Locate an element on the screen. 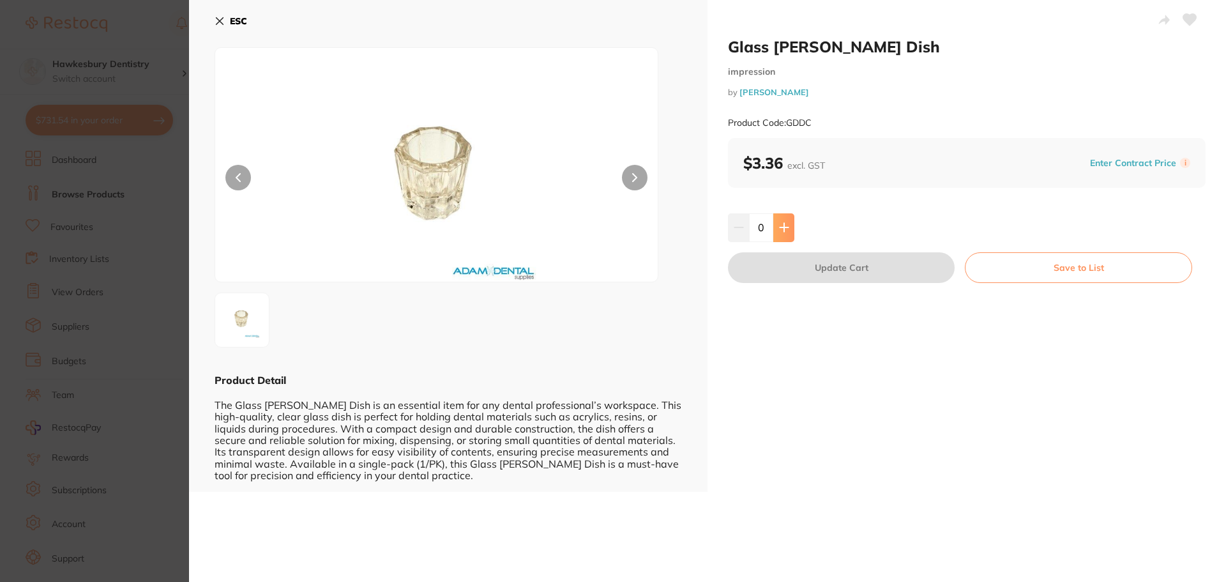 The image size is (1226, 582). div: message notification from Restocq, 3m ago. Hi Andrie, Choose a greener path in healthcare! 🌱Get 2... is located at coordinates (128, 124).